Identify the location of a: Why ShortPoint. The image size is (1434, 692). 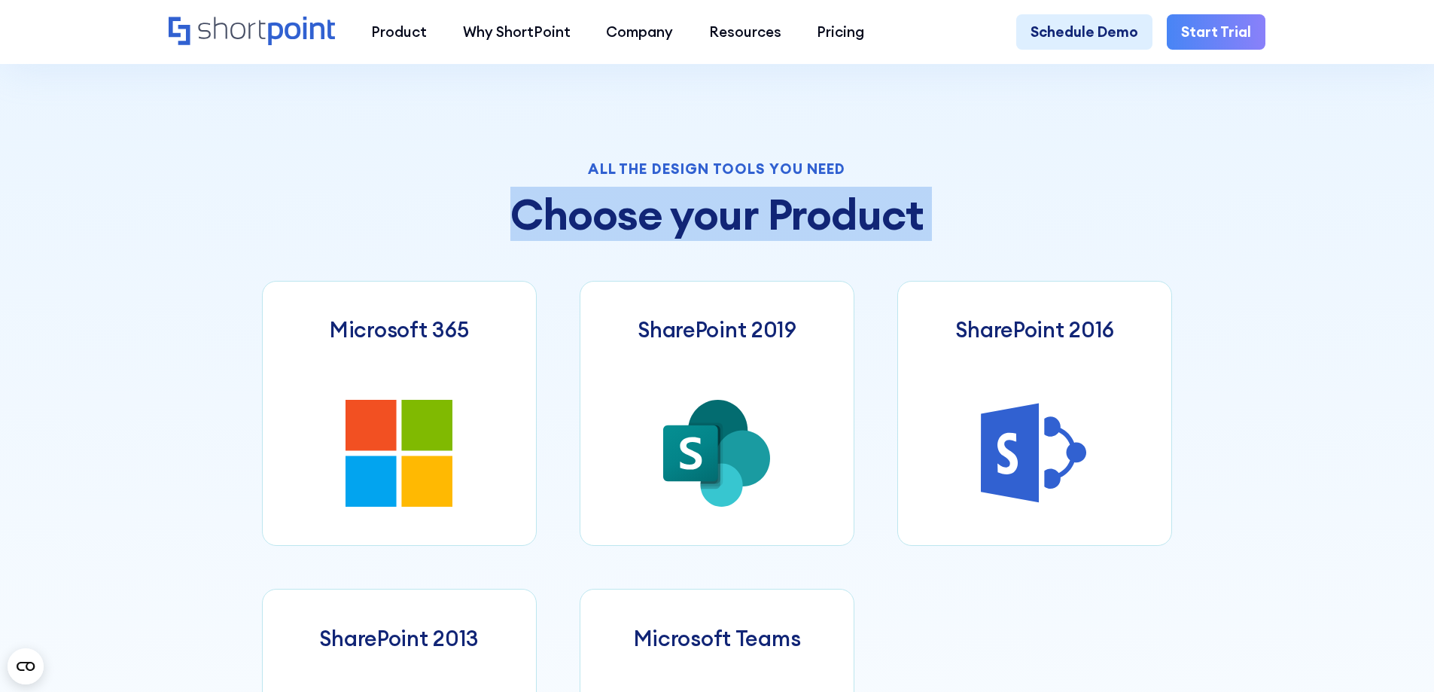
(516, 32).